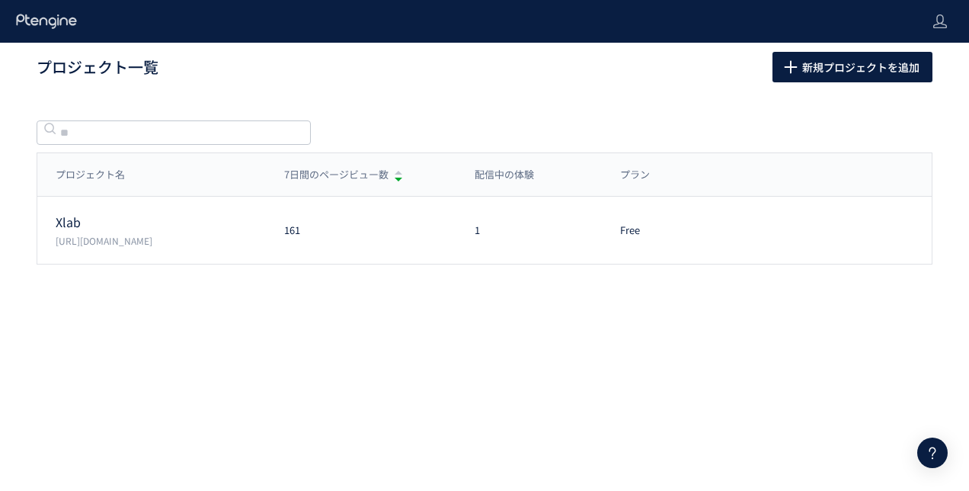 This screenshot has width=969, height=491. Describe the element at coordinates (653, 230) in the screenshot. I see `div: Free` at that location.